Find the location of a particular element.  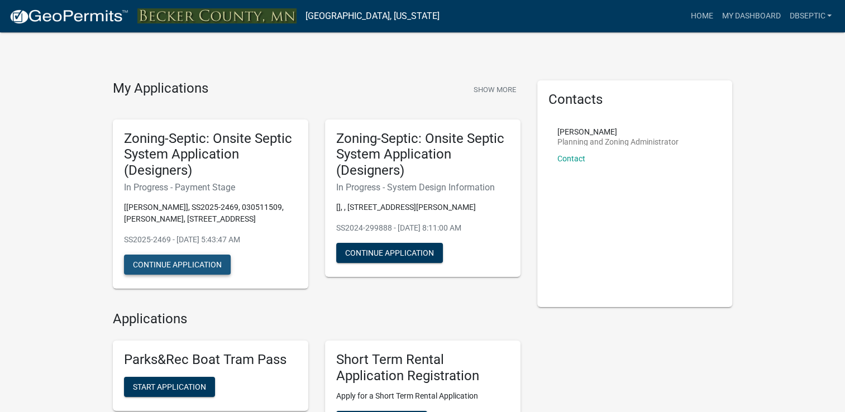

button: Start Application is located at coordinates (169, 387).